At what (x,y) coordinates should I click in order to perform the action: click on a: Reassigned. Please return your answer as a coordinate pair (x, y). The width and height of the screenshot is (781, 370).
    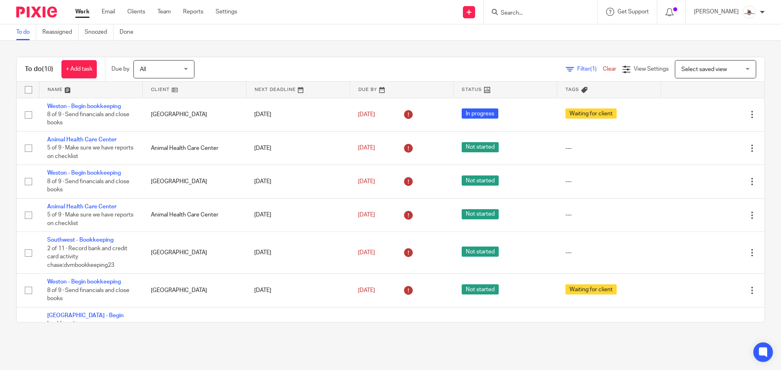
    Looking at the image, I should click on (60, 32).